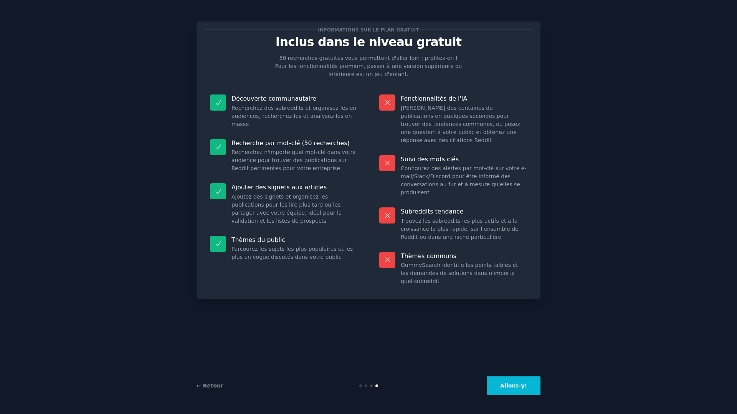 This screenshot has height=414, width=737. I want to click on a: ← Retour, so click(210, 385).